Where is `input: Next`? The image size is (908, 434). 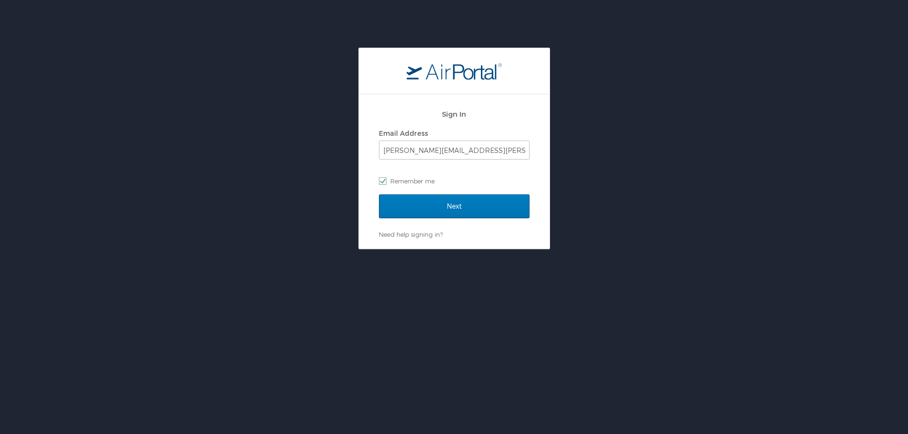 input: Next is located at coordinates (454, 206).